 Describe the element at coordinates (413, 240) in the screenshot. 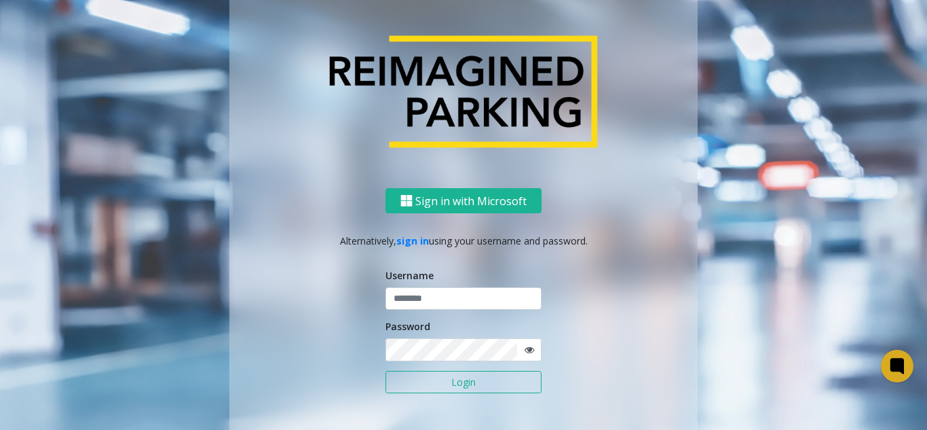

I see `a: sign in` at that location.